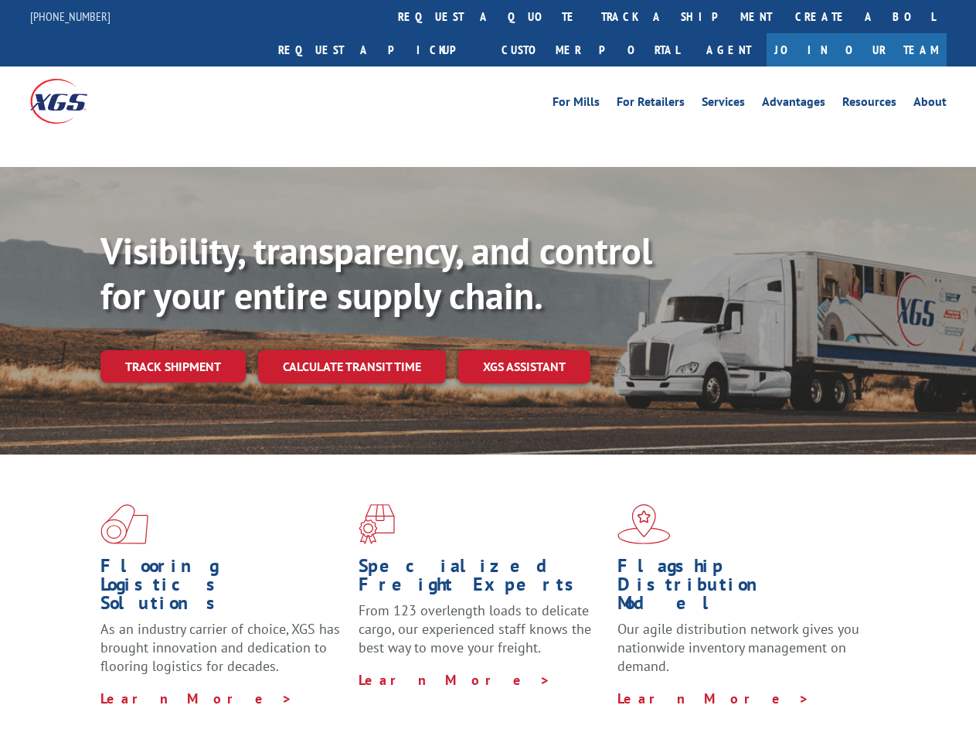  I want to click on a: Advantages, so click(793, 104).